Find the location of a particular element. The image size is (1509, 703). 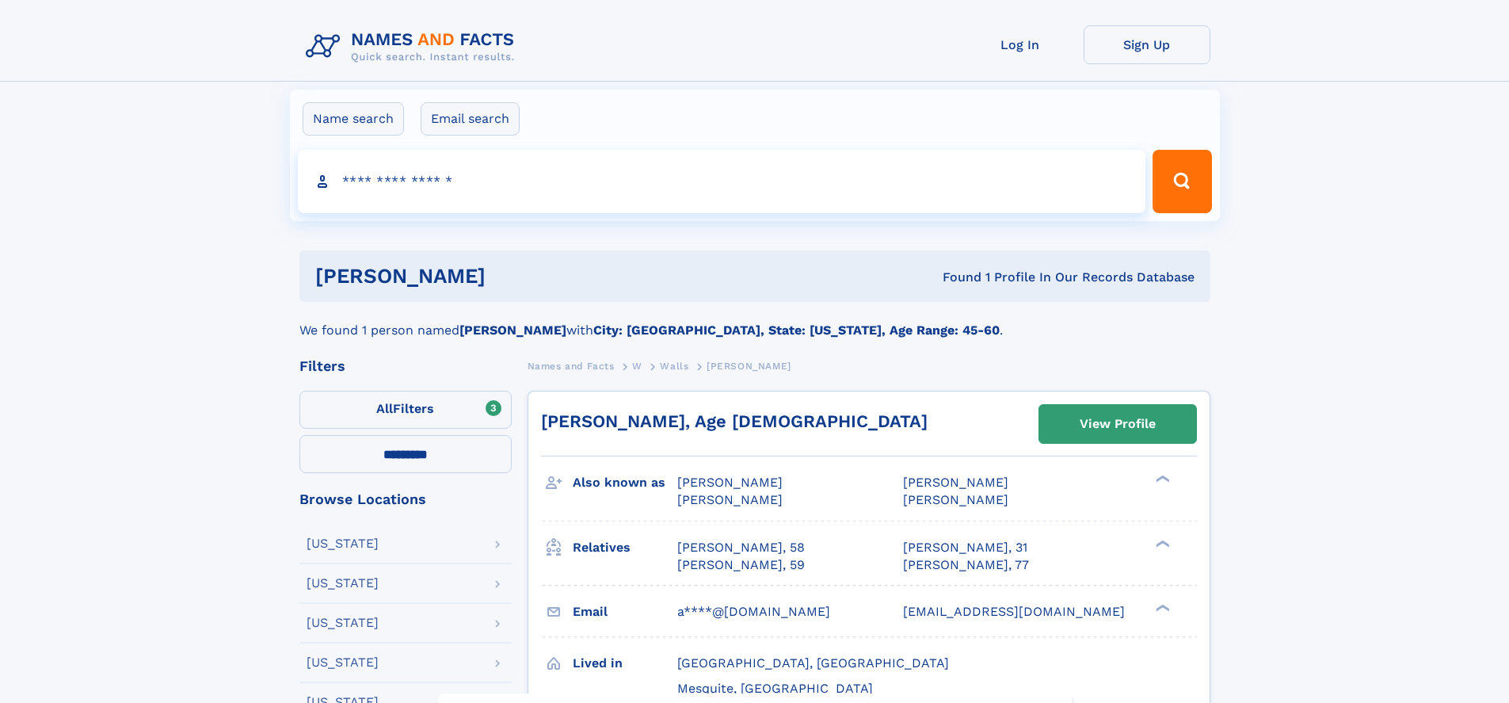

label: Email search is located at coordinates (470, 119).